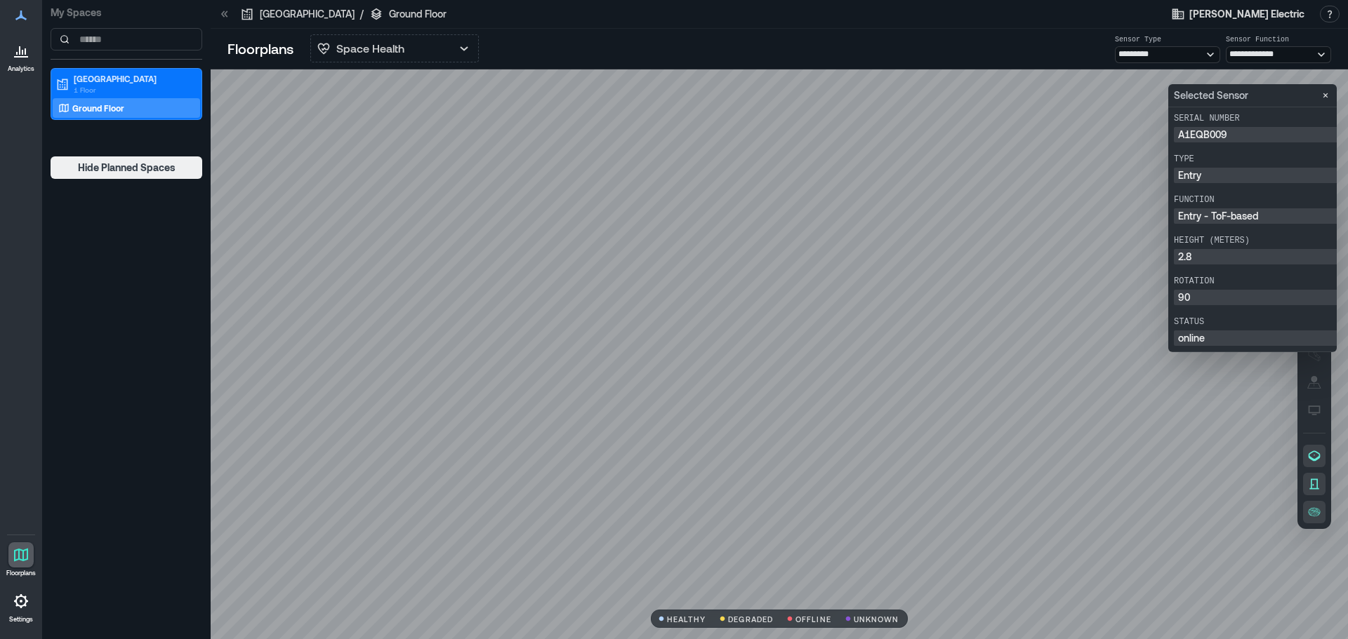  What do you see at coordinates (126, 168) in the screenshot?
I see `span: Hide Planned Spaces` at bounding box center [126, 168].